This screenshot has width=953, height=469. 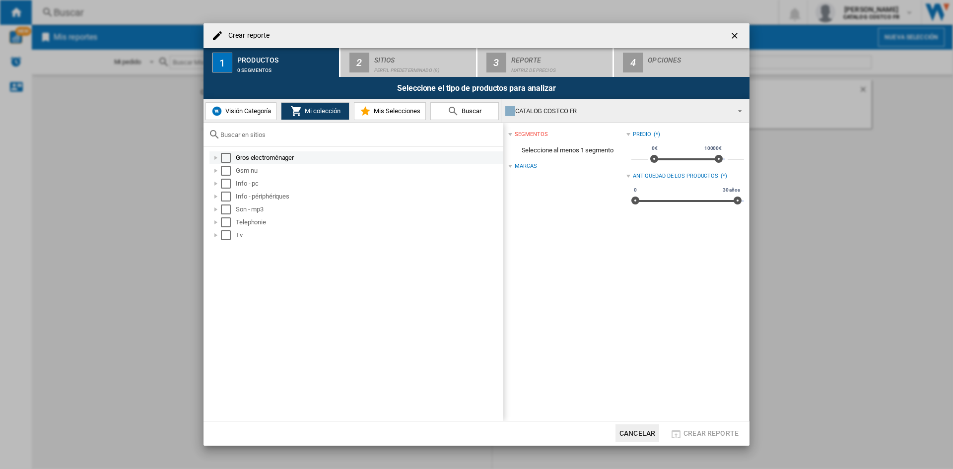 What do you see at coordinates (560, 57) in the screenshot?
I see `div: Reporte` at bounding box center [560, 57].